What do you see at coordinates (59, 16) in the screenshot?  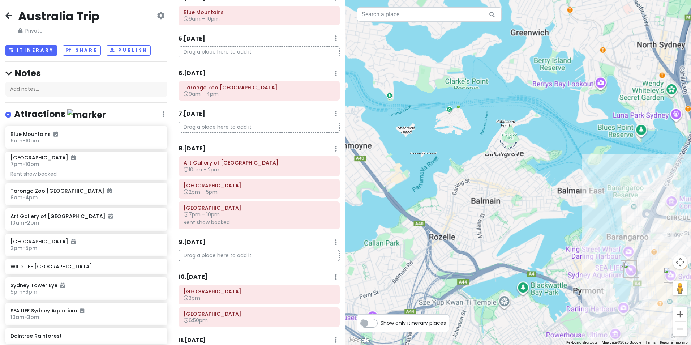 I see `h2: Australia Trip` at bounding box center [59, 16].